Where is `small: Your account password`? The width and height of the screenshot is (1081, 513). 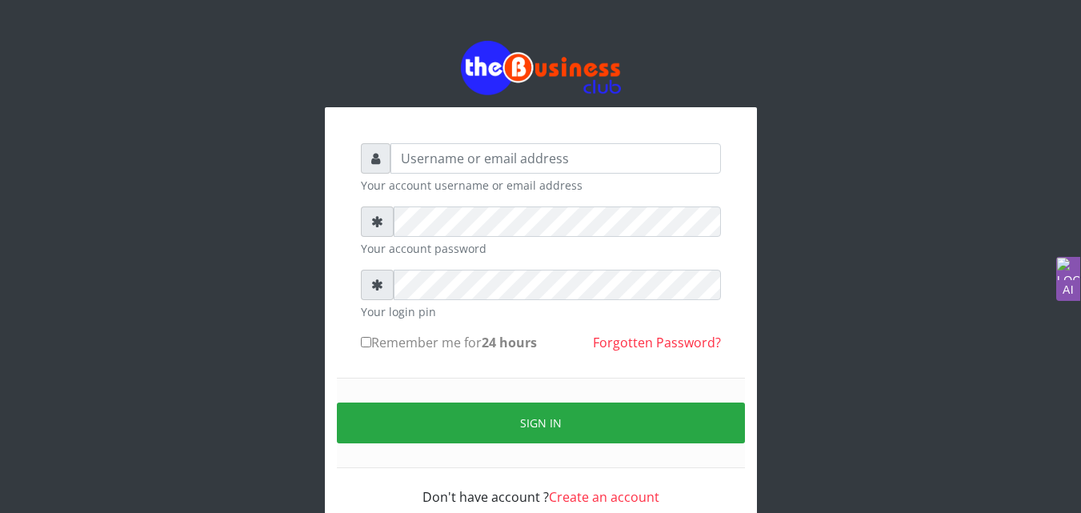
small: Your account password is located at coordinates (541, 248).